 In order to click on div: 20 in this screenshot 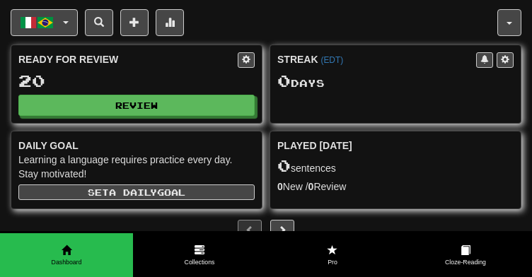, I will do `click(137, 81)`.